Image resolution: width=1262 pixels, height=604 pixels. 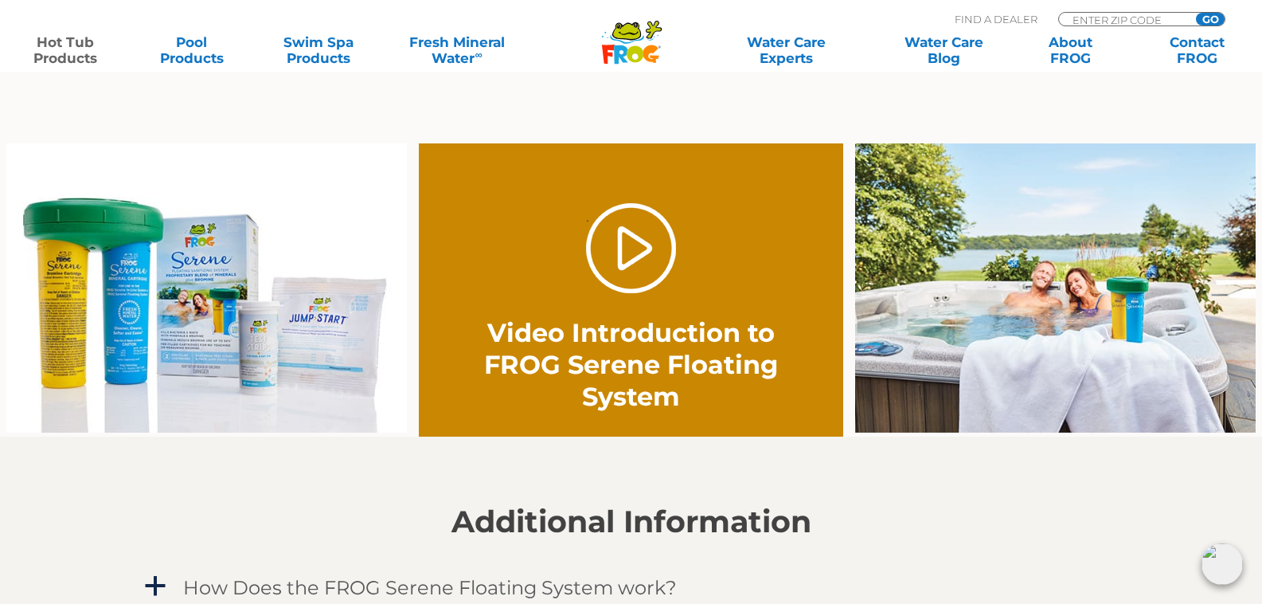 What do you see at coordinates (192, 50) in the screenshot?
I see `a: PoolProducts` at bounding box center [192, 50].